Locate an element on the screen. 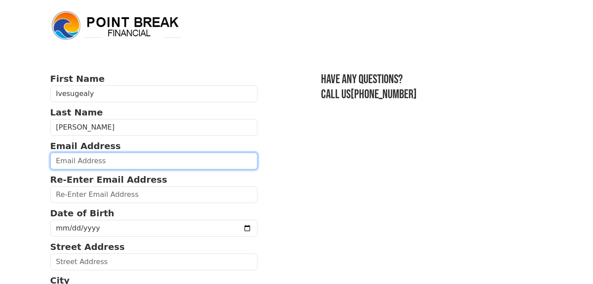 This screenshot has height=284, width=593. strong: Re-Enter Email Address is located at coordinates (109, 179).